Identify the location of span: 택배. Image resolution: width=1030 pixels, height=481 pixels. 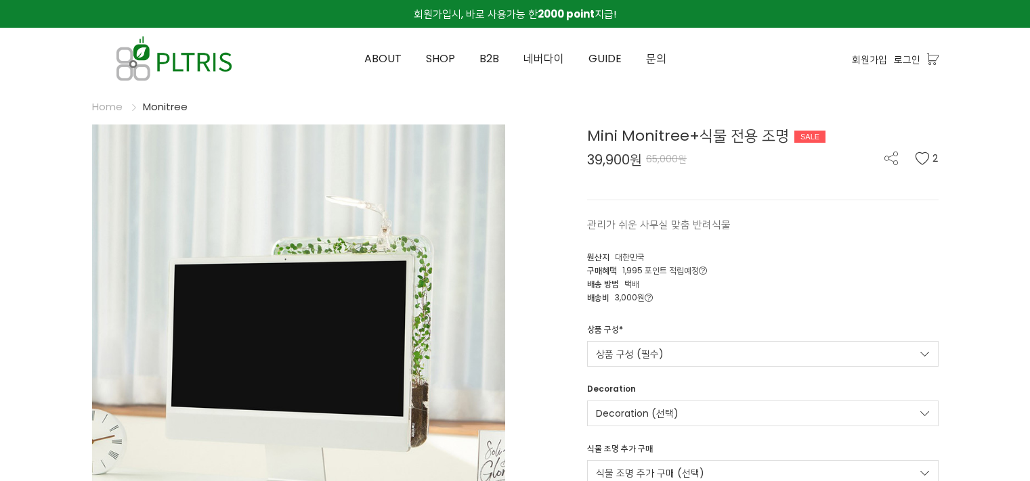
(632, 284).